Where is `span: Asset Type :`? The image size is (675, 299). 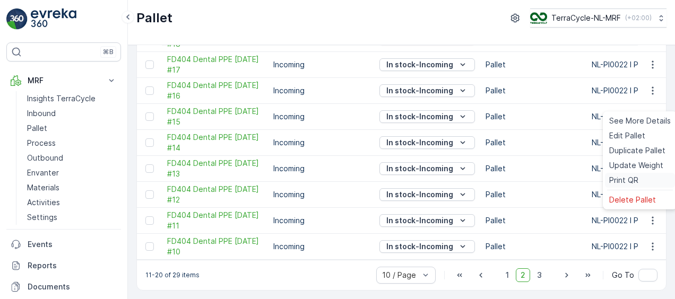 span: Asset Type : is located at coordinates (32, 248).